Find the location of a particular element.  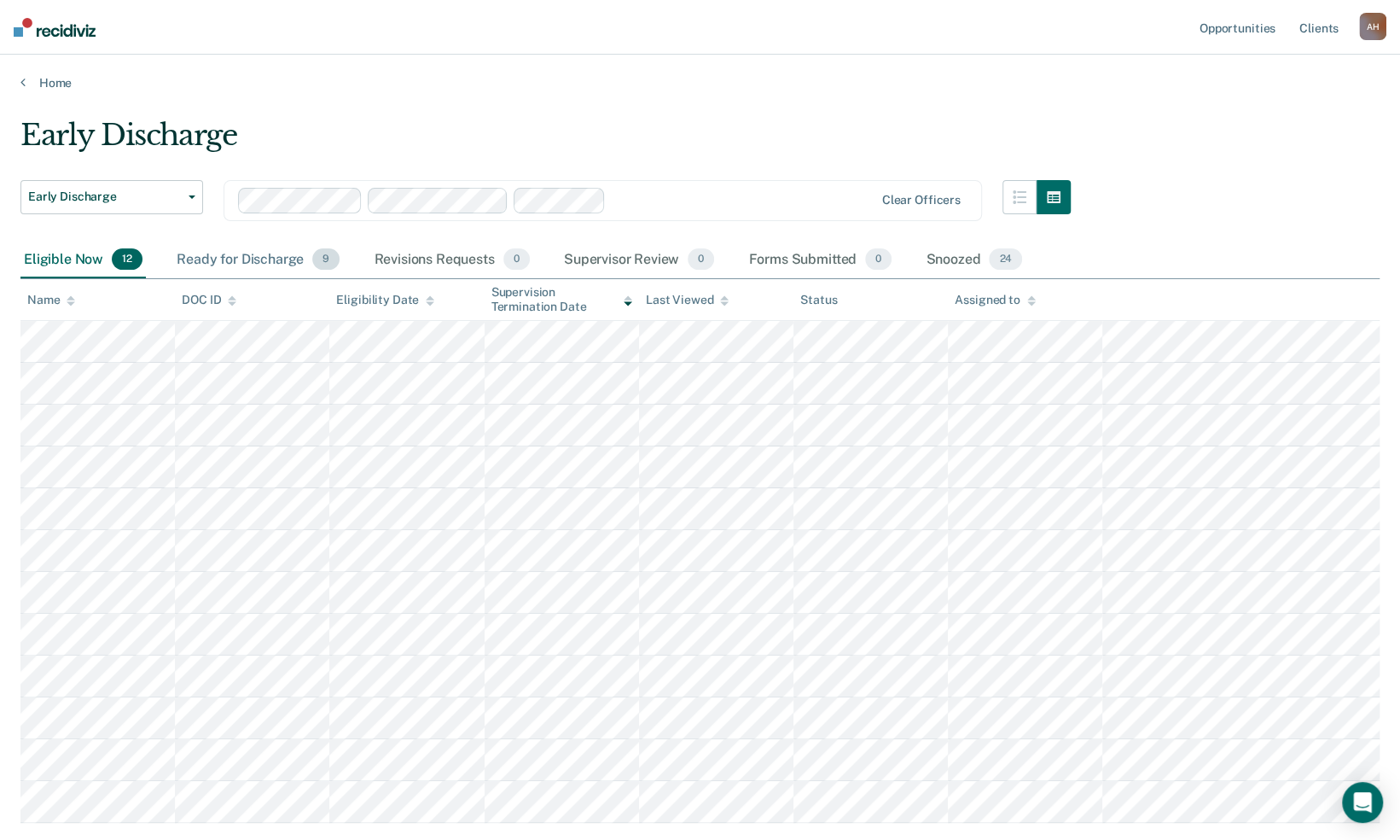

div: Early Discharge is located at coordinates (545, 141).